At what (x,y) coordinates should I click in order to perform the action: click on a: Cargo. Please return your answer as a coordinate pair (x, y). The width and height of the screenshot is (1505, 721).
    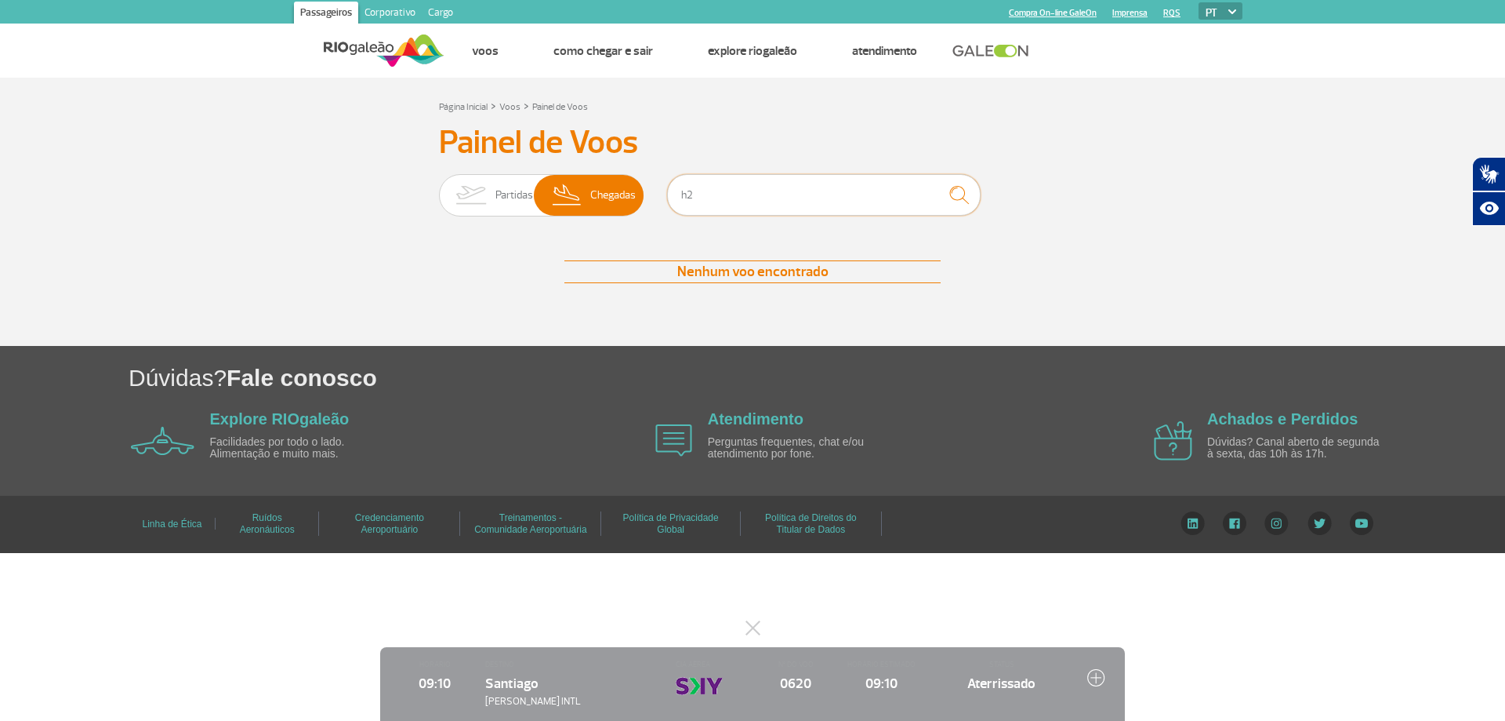
    Looking at the image, I should click on (441, 14).